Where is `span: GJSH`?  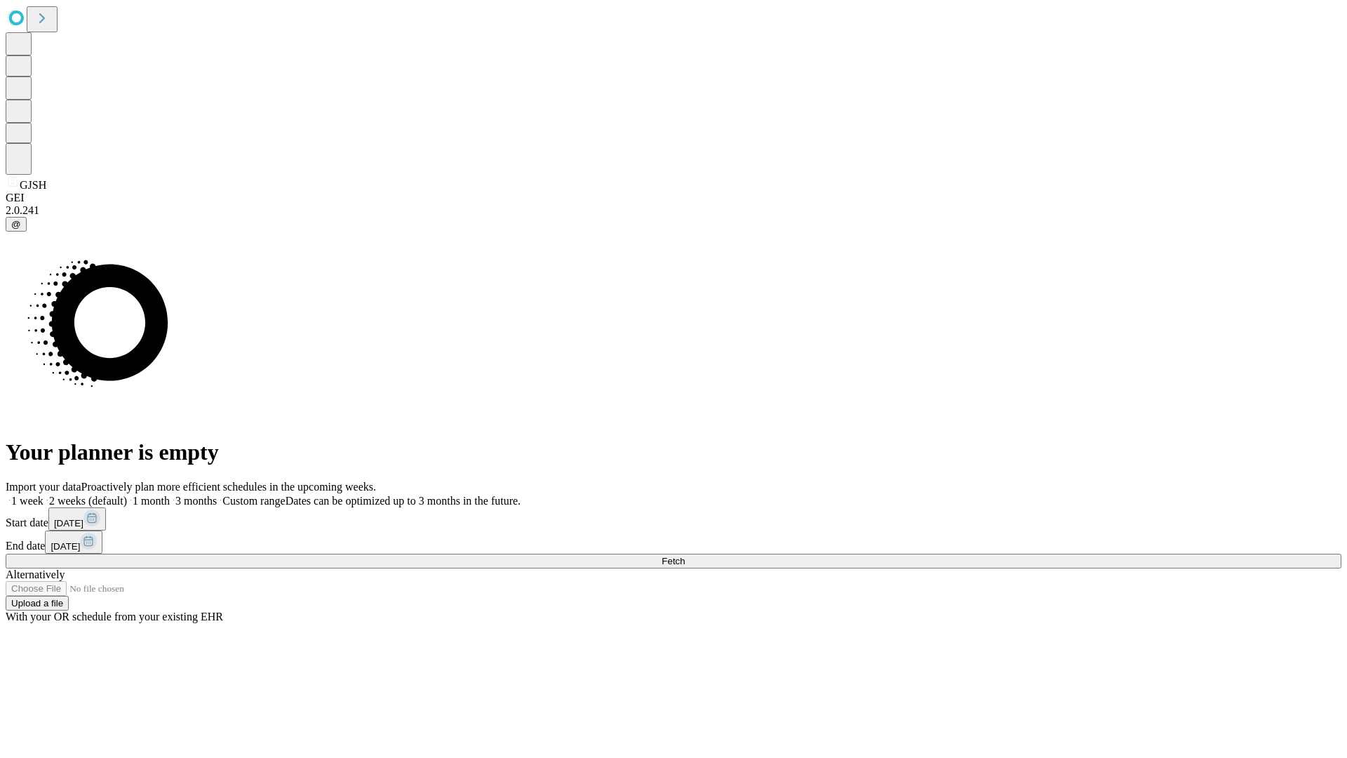
span: GJSH is located at coordinates (33, 185).